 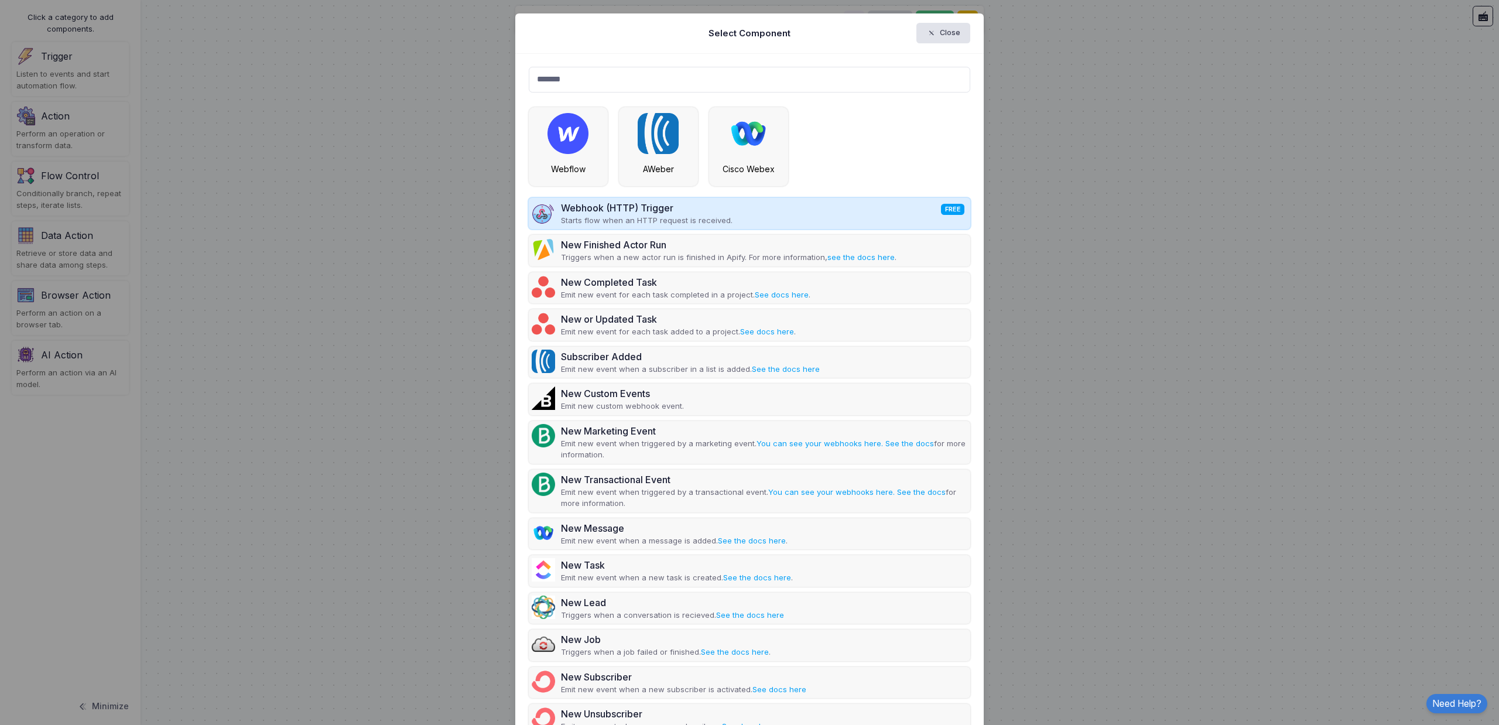 What do you see at coordinates (686, 282) in the screenshot?
I see `div: New Completed Task` at bounding box center [686, 282].